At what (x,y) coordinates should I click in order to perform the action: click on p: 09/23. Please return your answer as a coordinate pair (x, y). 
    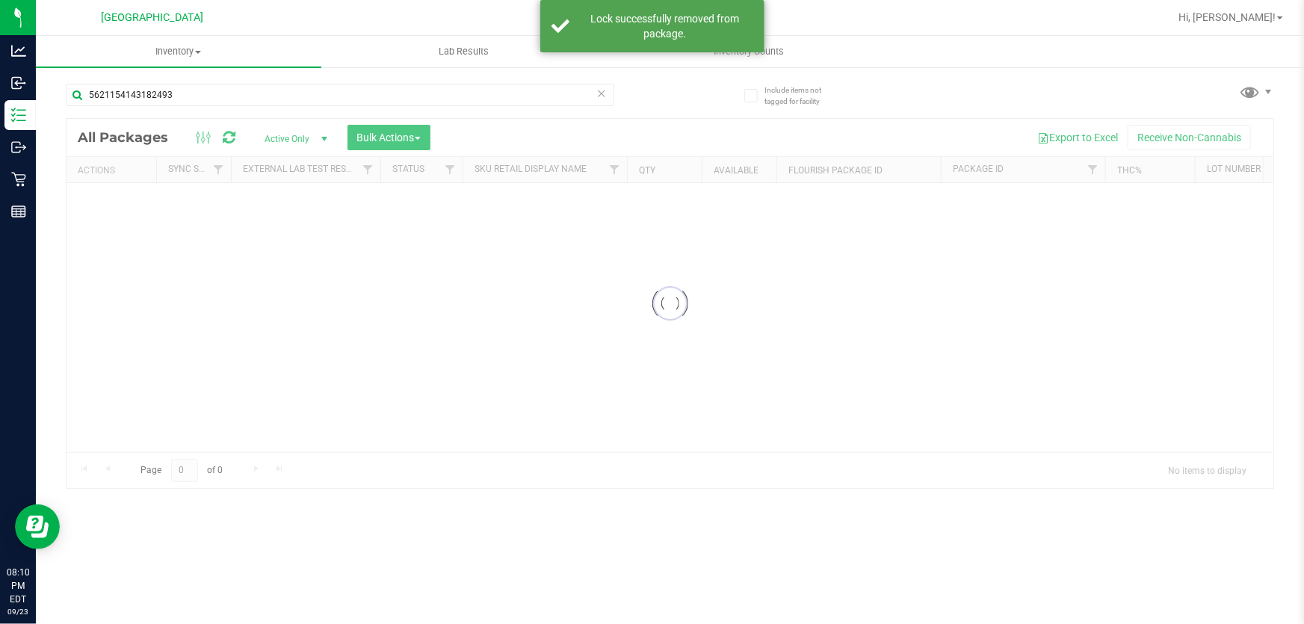
    Looking at the image, I should click on (18, 611).